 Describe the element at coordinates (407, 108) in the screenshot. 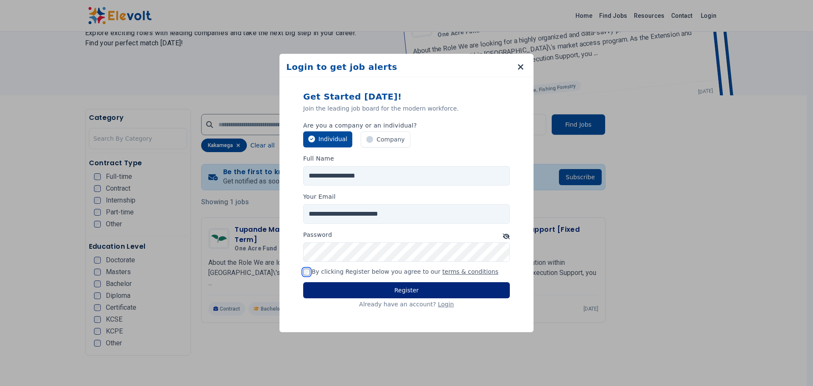

I see `p: Join the leading job board for the modern workforce.` at that location.